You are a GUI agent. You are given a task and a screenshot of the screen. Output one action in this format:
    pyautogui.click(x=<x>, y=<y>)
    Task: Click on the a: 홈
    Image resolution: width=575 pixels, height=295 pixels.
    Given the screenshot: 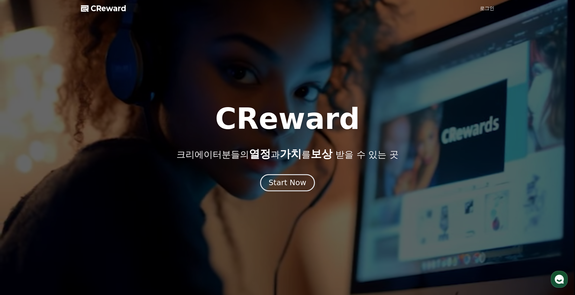 What is the action you would take?
    pyautogui.click(x=21, y=199)
    